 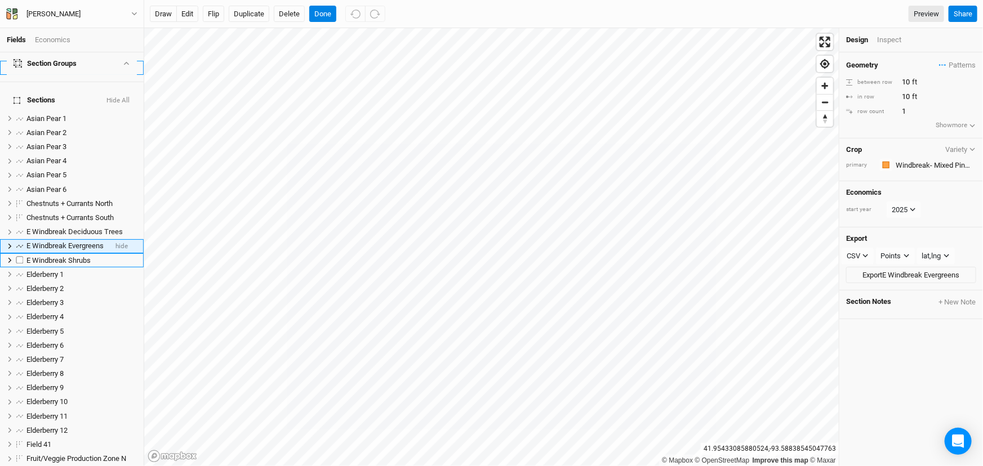 What do you see at coordinates (857, 40) in the screenshot?
I see `div: Design` at bounding box center [857, 40].